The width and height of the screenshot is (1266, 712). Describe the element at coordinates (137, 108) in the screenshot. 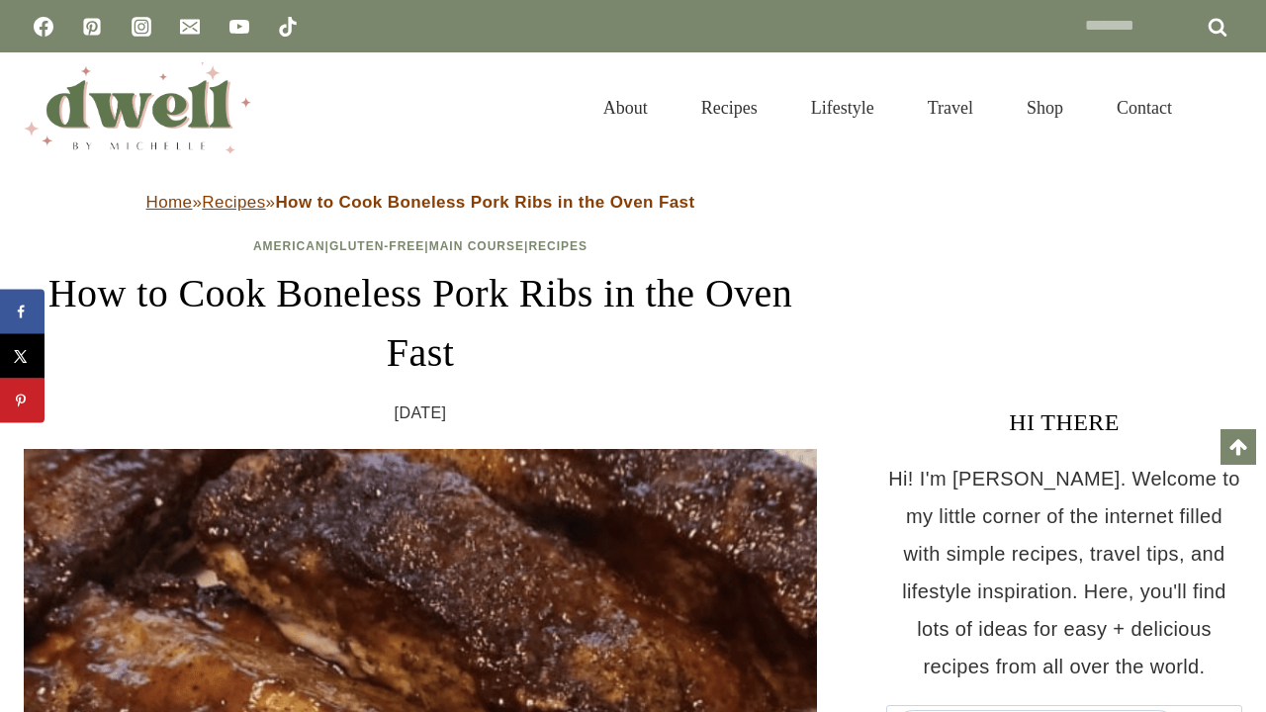

I see `a: DWELL by michelle` at that location.